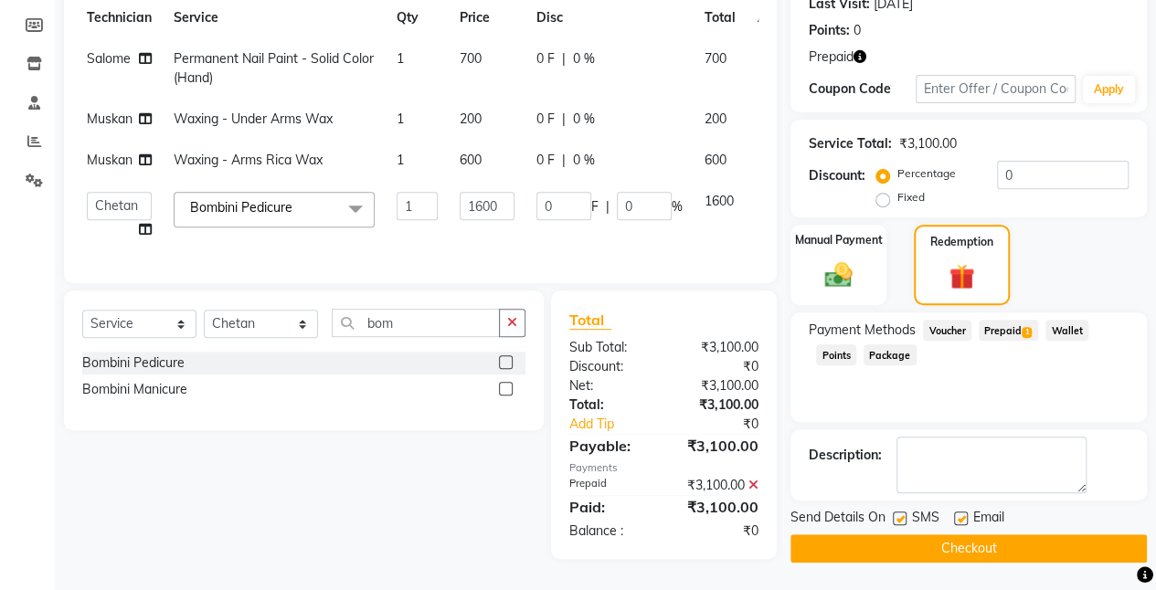 Image resolution: width=1156 pixels, height=590 pixels. I want to click on div: Description:, so click(845, 455).